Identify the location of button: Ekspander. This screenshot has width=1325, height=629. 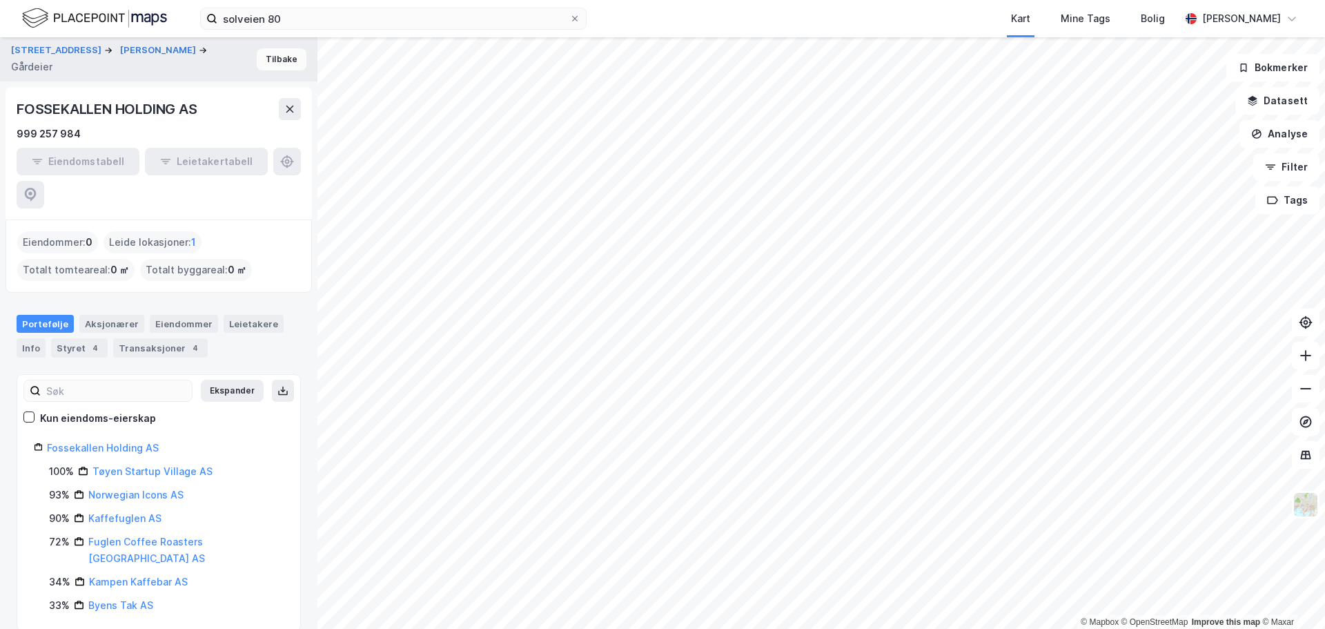
(232, 391).